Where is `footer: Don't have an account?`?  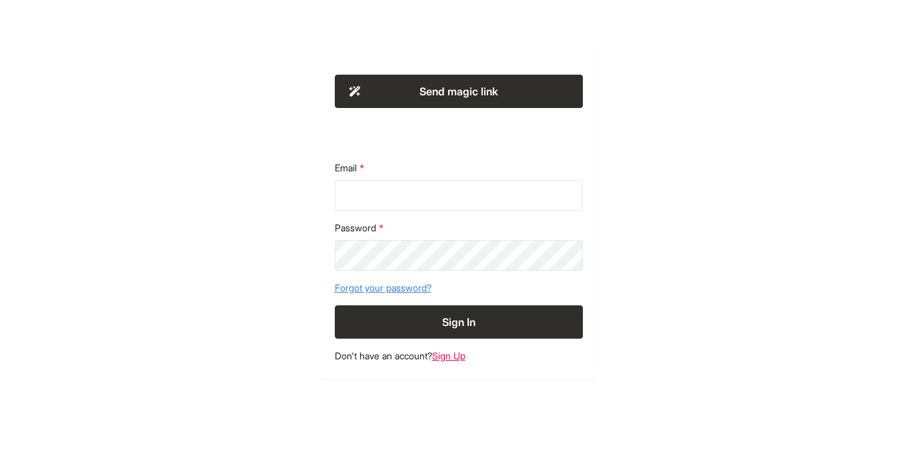
footer: Don't have an account? is located at coordinates (459, 356).